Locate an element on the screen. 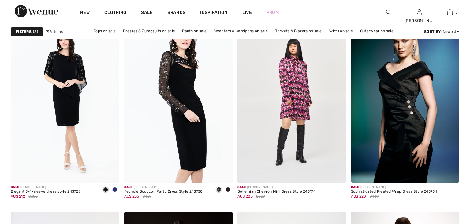 Image resolution: width=470 pixels, height=224 pixels. strong: Filters is located at coordinates (24, 32).